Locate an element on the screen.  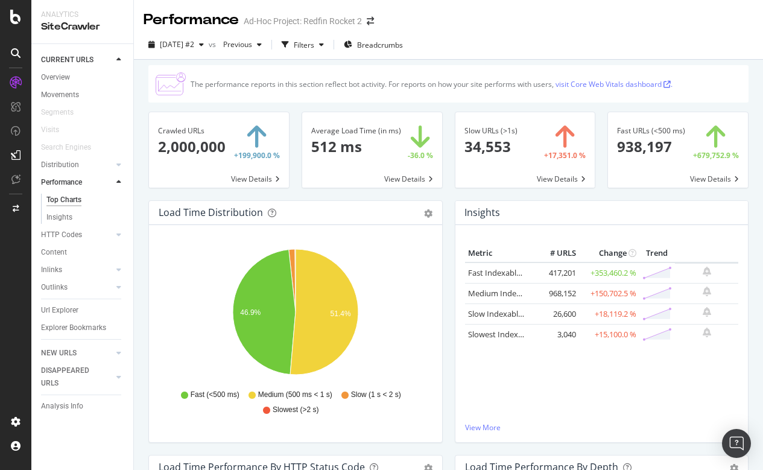
a: Analysis Info is located at coordinates (83, 406).